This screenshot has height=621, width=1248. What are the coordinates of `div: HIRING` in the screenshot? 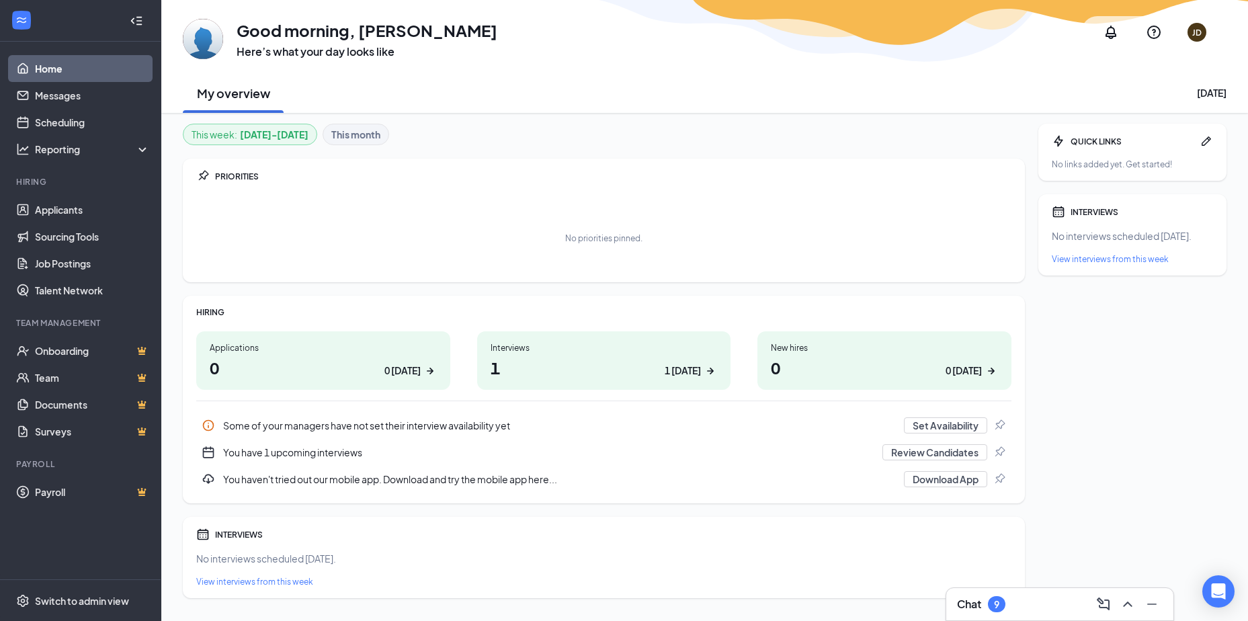 It's located at (603, 312).